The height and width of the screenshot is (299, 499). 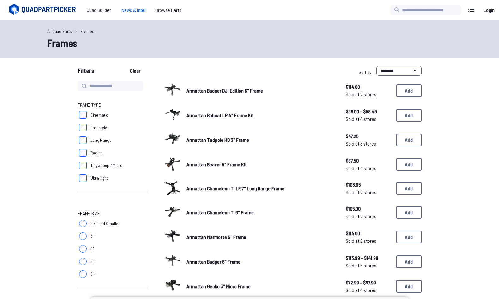 I want to click on a: Armattan Chameleon TI LR 7" Long Range Frame, so click(x=261, y=189).